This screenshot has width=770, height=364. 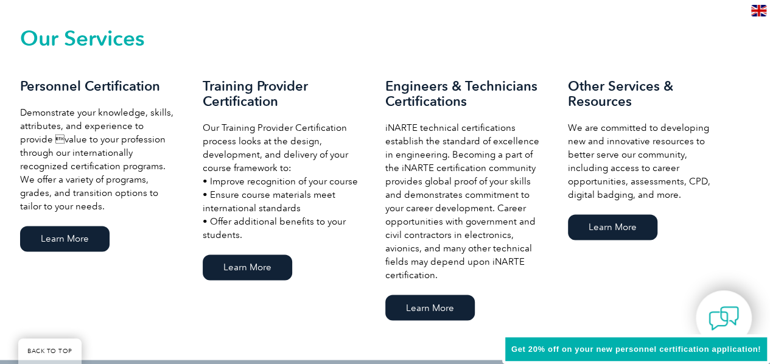 I want to click on p: We are committed to developing new and innovative resources to better serve our community, includ..., so click(x=647, y=161).